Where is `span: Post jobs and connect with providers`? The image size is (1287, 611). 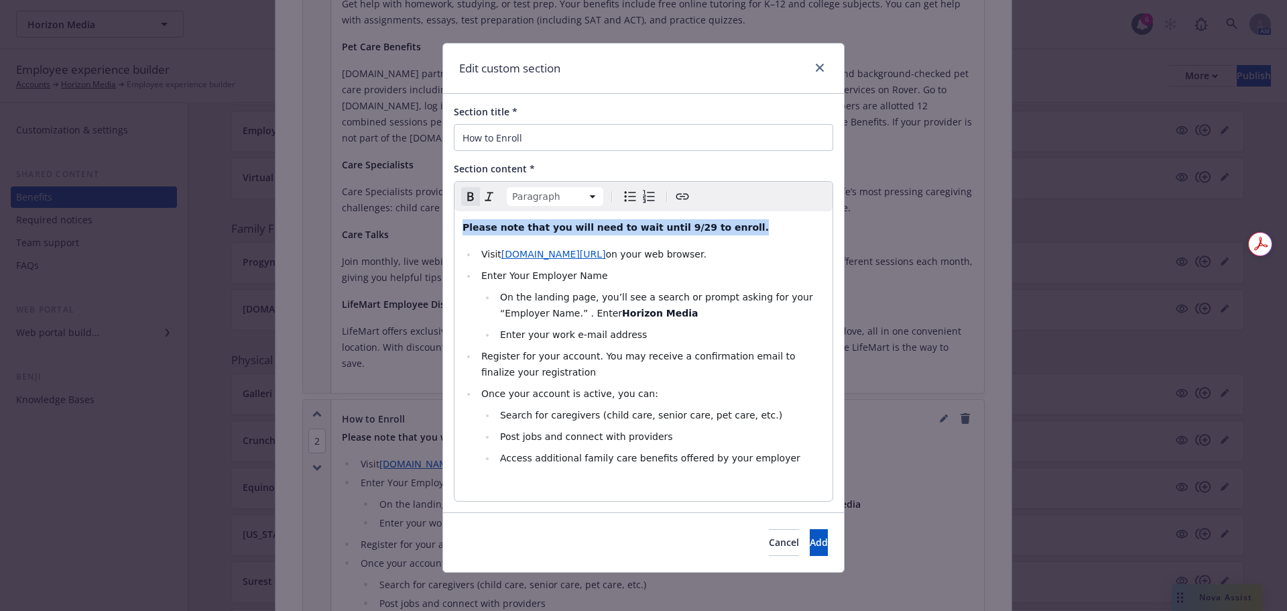
span: Post jobs and connect with providers is located at coordinates (587, 436).